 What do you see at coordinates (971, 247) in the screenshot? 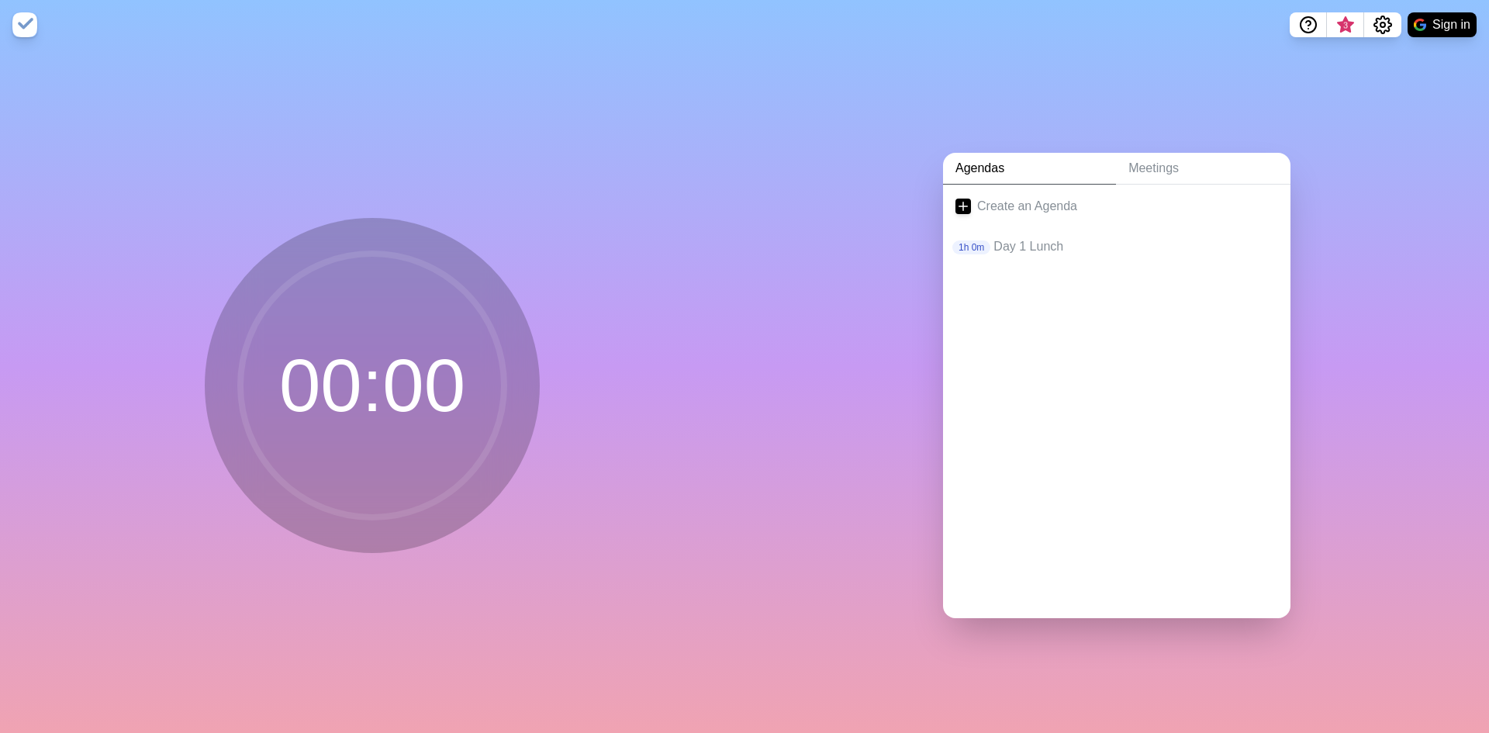
I see `p: 1h 0m` at bounding box center [971, 247].